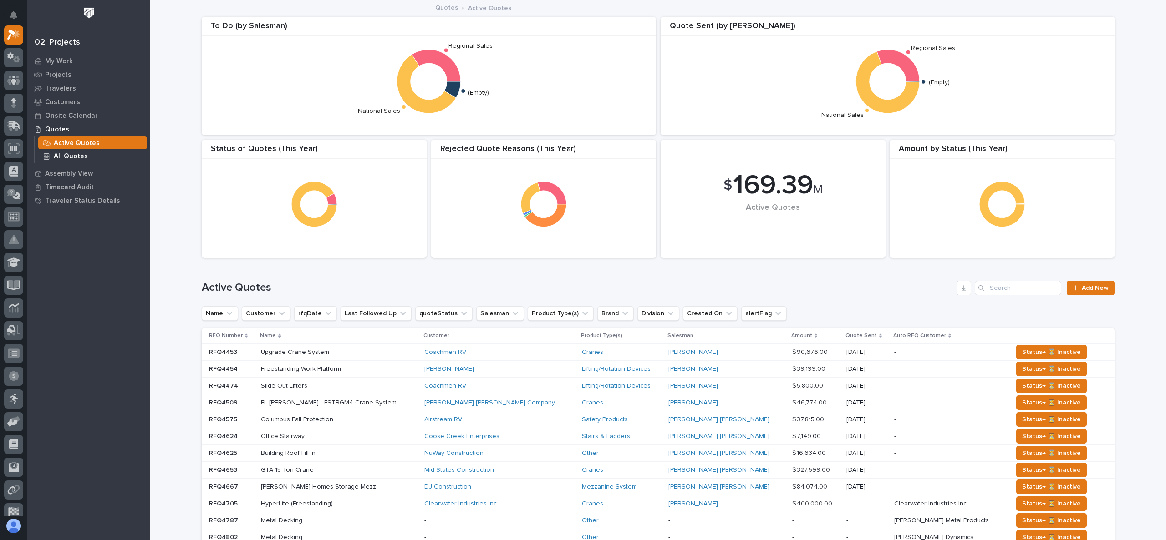 The image size is (1166, 540). What do you see at coordinates (810, 453) in the screenshot?
I see `p: $ 16,634.00` at bounding box center [810, 453].